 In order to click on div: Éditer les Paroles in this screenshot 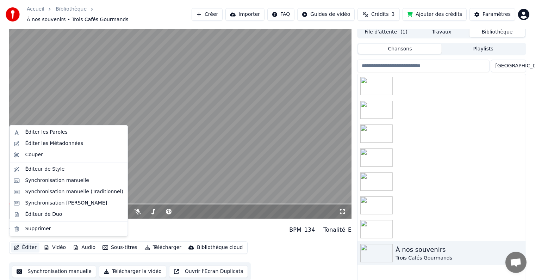, I will do `click(46, 132)`.